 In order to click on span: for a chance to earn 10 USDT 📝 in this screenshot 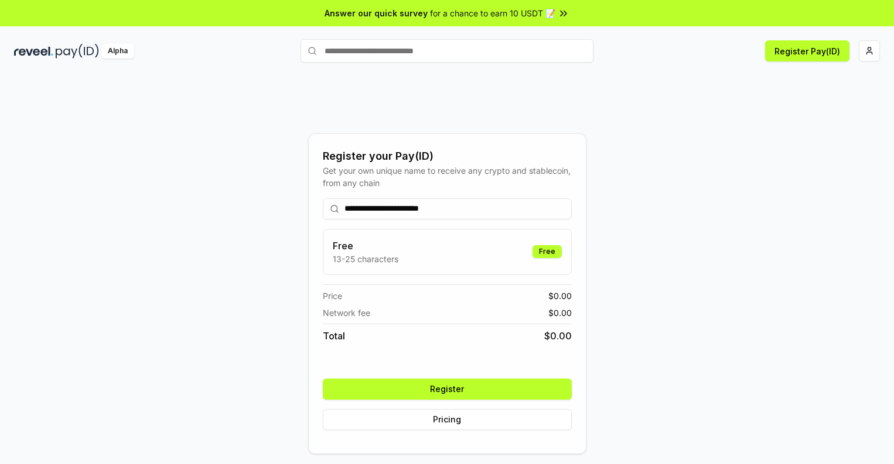, I will do `click(493, 13)`.